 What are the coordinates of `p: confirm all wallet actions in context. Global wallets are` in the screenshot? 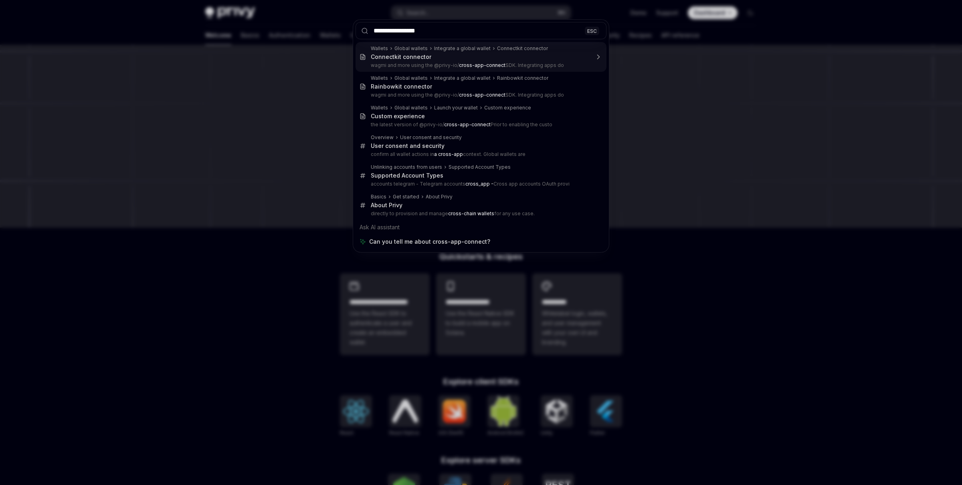 It's located at (480, 154).